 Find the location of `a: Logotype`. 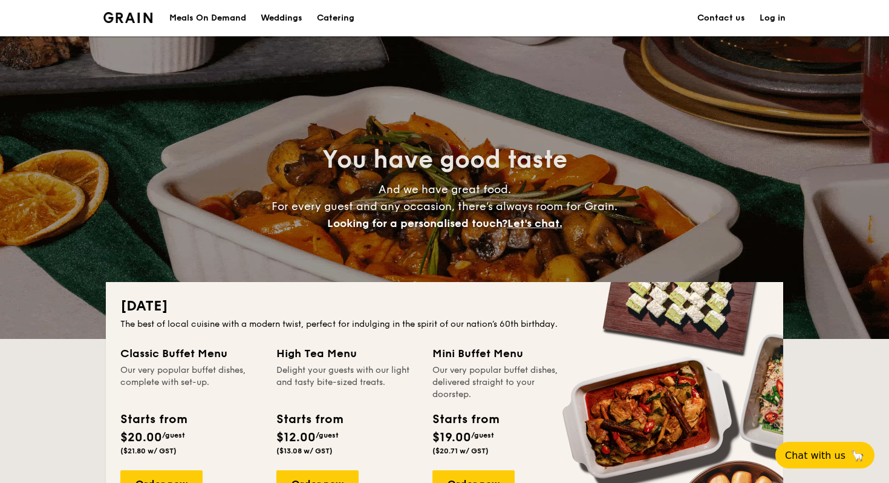

a: Logotype is located at coordinates (128, 18).